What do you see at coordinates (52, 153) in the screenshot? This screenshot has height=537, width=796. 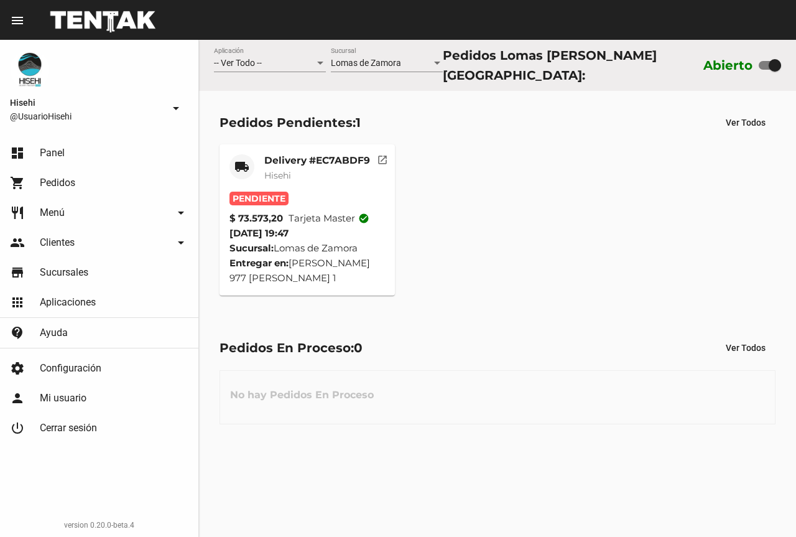 I see `span: Panel` at bounding box center [52, 153].